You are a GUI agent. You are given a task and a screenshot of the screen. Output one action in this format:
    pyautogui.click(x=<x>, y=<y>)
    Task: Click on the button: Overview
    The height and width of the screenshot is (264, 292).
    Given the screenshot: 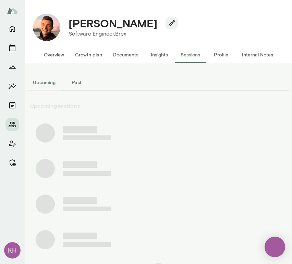 What is the action you would take?
    pyautogui.click(x=54, y=55)
    